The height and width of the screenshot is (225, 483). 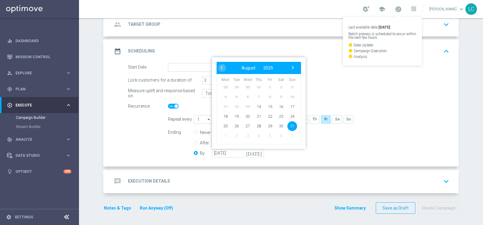 I want to click on span: 2025, so click(x=268, y=68).